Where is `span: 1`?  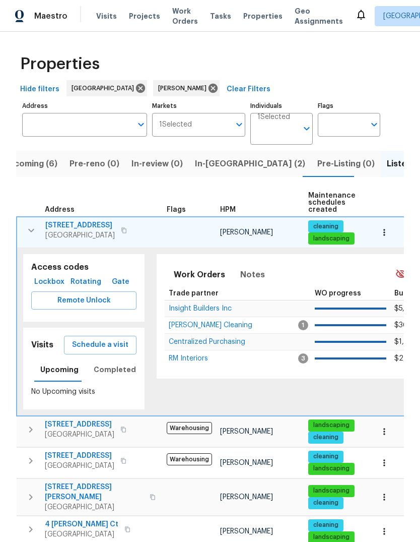
span: 1 is located at coordinates (303, 325).